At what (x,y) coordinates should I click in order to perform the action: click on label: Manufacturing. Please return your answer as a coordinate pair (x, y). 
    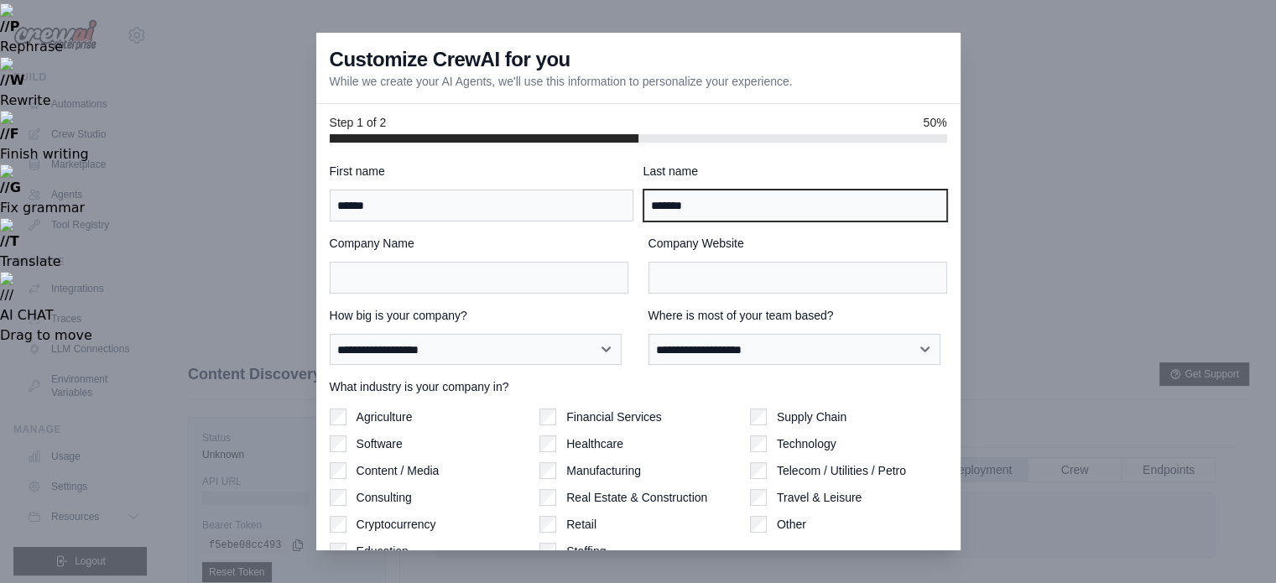
    Looking at the image, I should click on (603, 471).